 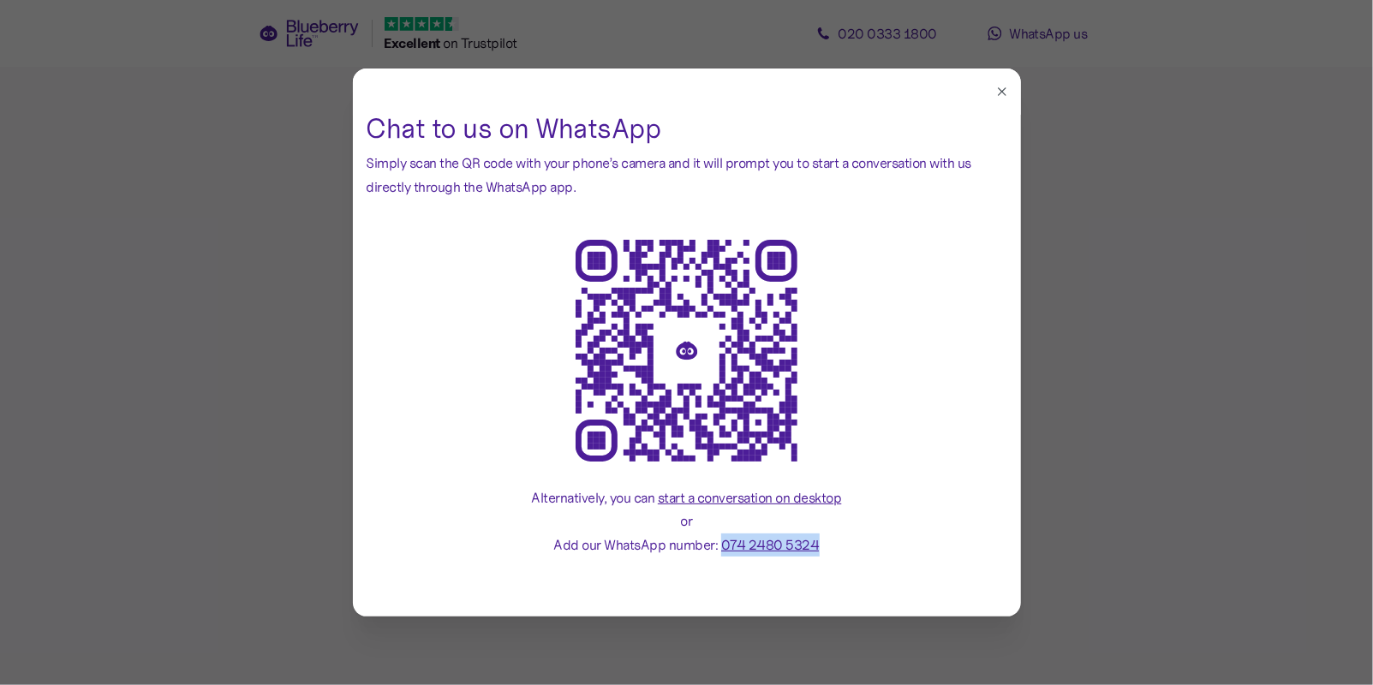 I want to click on span: Alternatively, you can, so click(x=595, y=498).